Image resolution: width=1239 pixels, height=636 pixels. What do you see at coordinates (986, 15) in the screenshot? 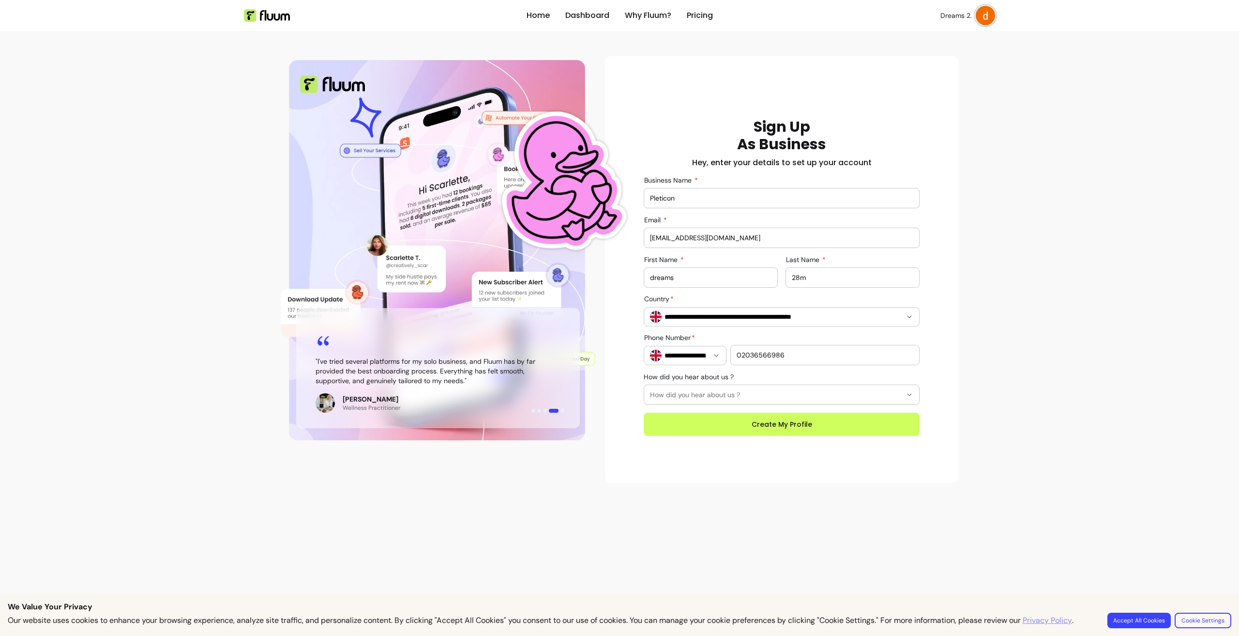
I see `img: avatar` at bounding box center [986, 15].